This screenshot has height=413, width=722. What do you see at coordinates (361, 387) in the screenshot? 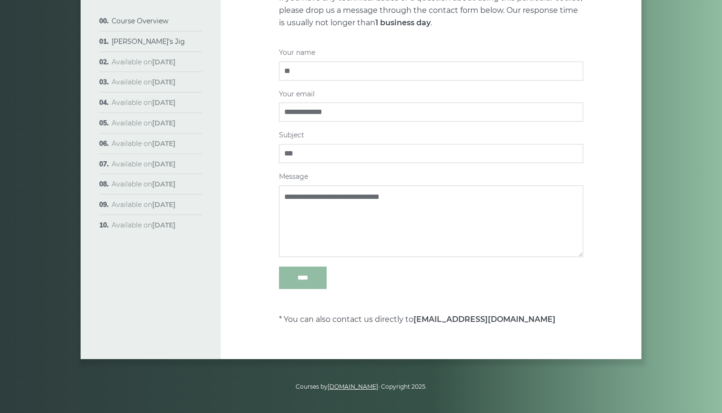
I see `p: Courses by · Copyright 2025.` at bounding box center [361, 387].